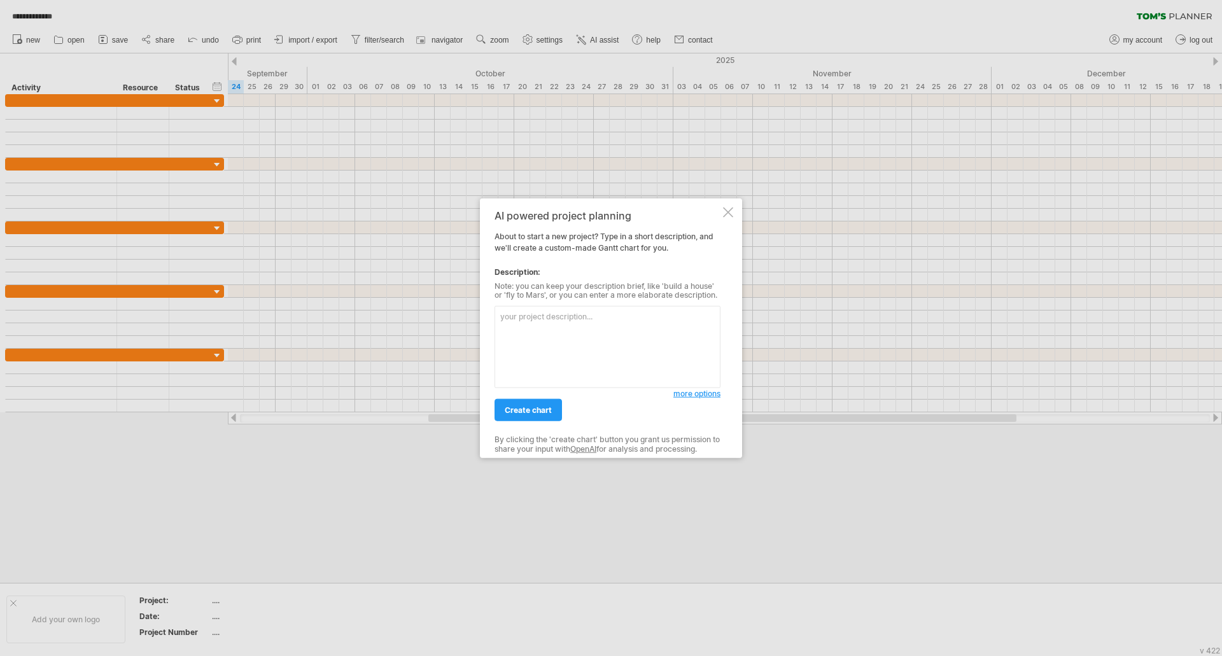 The height and width of the screenshot is (656, 1222). Describe the element at coordinates (528, 410) in the screenshot. I see `span: create chart` at that location.